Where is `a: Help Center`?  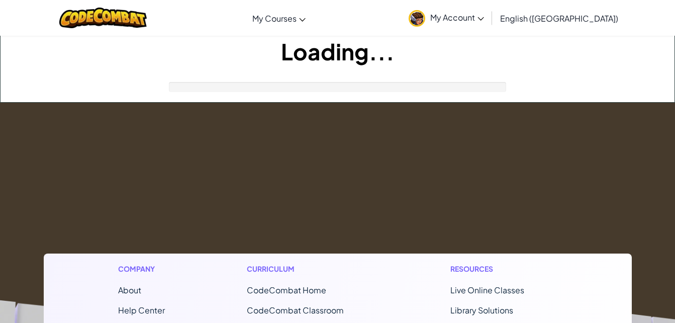 a: Help Center is located at coordinates (141, 310).